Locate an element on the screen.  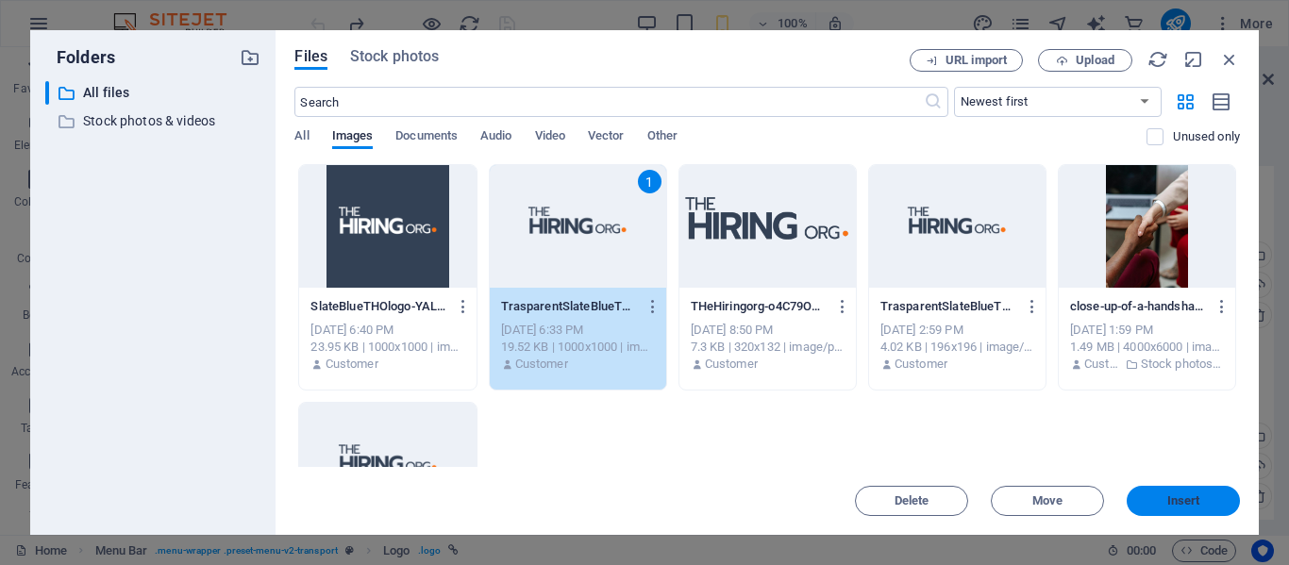
span: Other is located at coordinates (662, 138).